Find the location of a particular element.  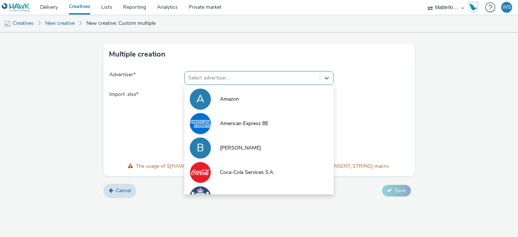

span: Advertiser * is located at coordinates (146, 78).